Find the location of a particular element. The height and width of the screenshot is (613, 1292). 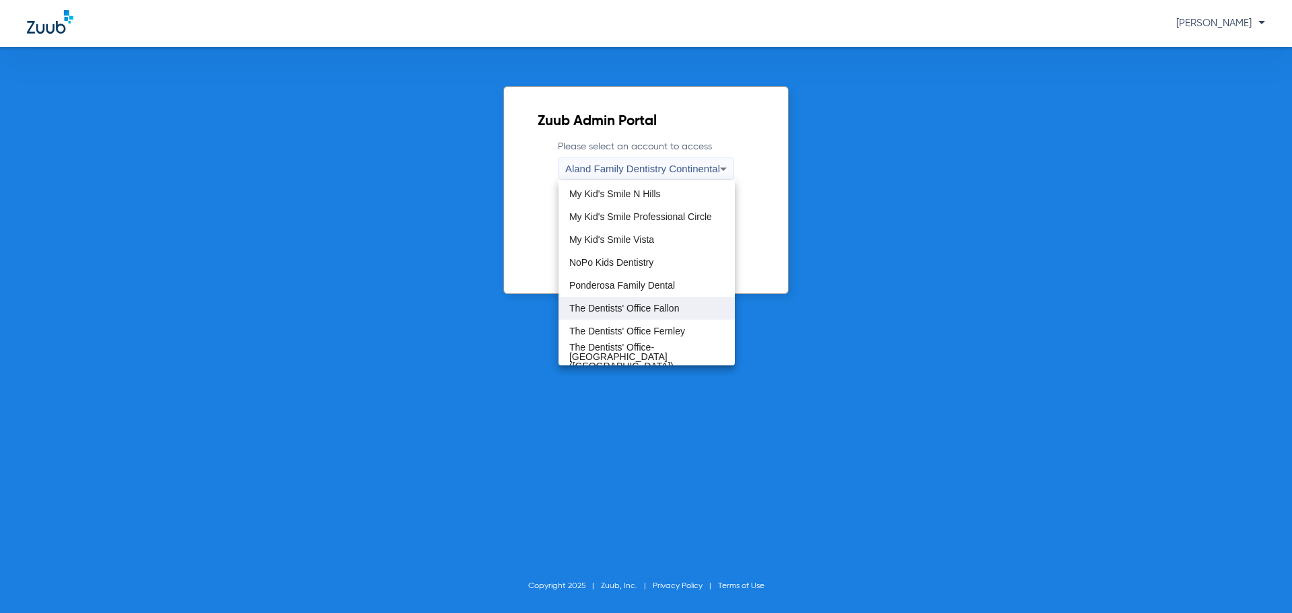

span: My Kid's Smile Vista is located at coordinates (612, 240).